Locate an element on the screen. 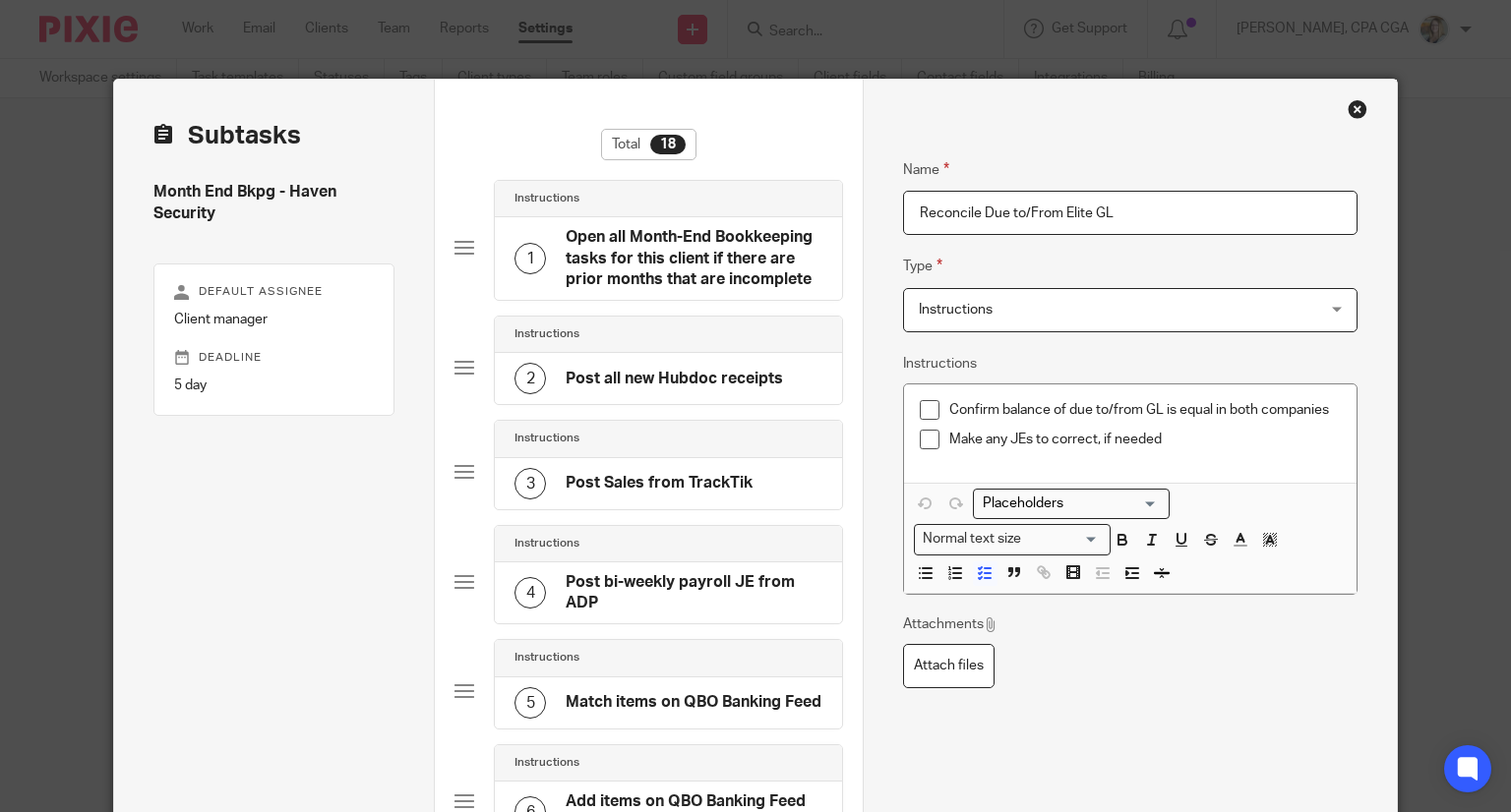 Image resolution: width=1511 pixels, height=812 pixels. h4: Month End Bkpg - Haven Security is located at coordinates (273, 203).